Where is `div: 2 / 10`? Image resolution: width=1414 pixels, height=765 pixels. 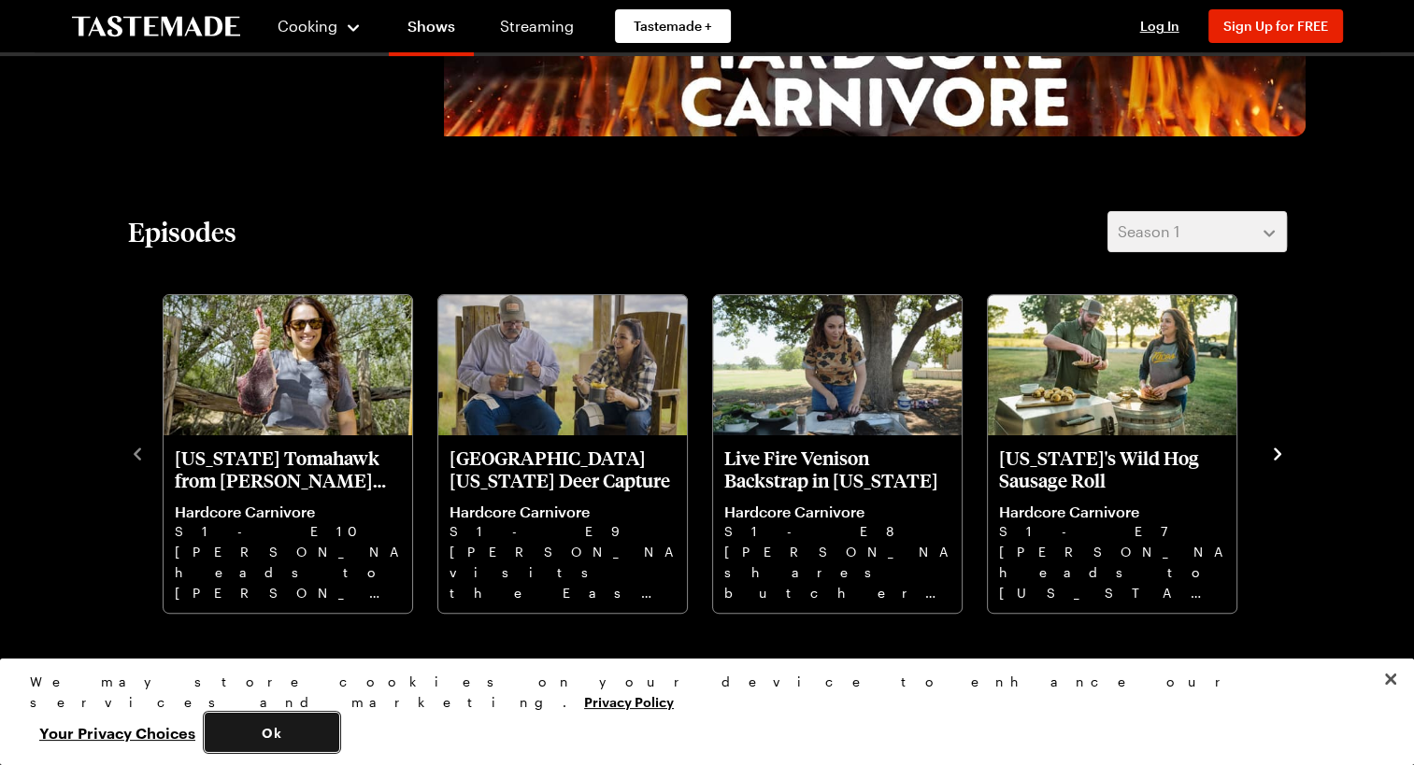
div: 2 / 10 is located at coordinates (574, 452).